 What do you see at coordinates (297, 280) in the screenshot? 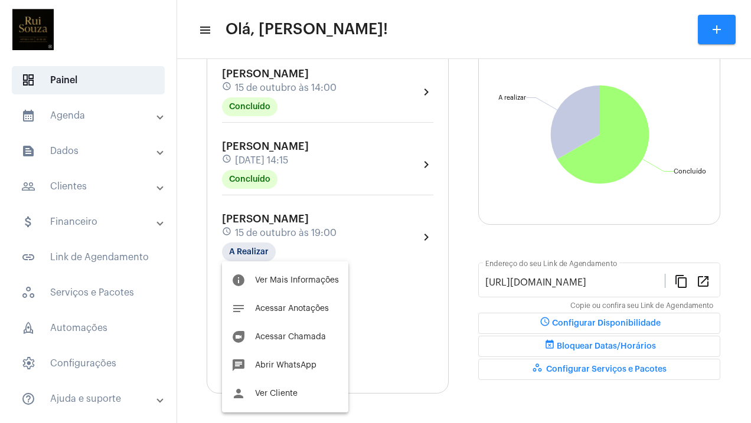
I see `span: Ver Mais Informações` at bounding box center [297, 280].